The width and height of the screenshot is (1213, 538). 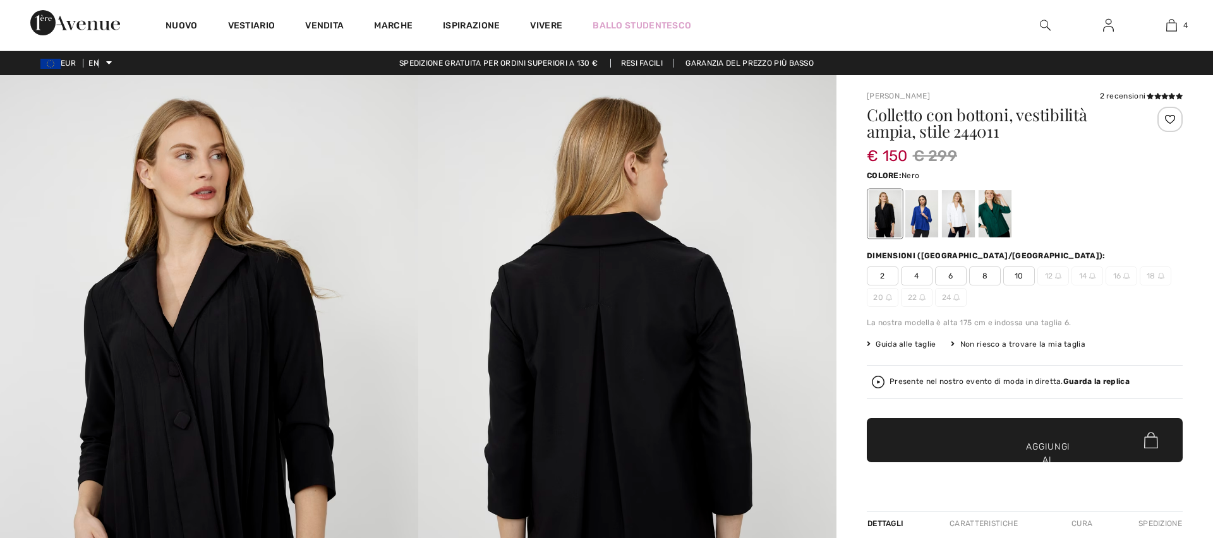 I want to click on font: 10, so click(x=1019, y=276).